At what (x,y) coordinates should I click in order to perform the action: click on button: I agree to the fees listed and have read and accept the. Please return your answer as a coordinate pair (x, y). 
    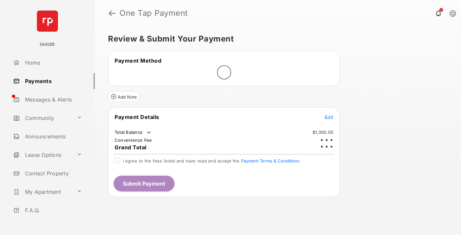
    Looking at the image, I should click on (270, 161).